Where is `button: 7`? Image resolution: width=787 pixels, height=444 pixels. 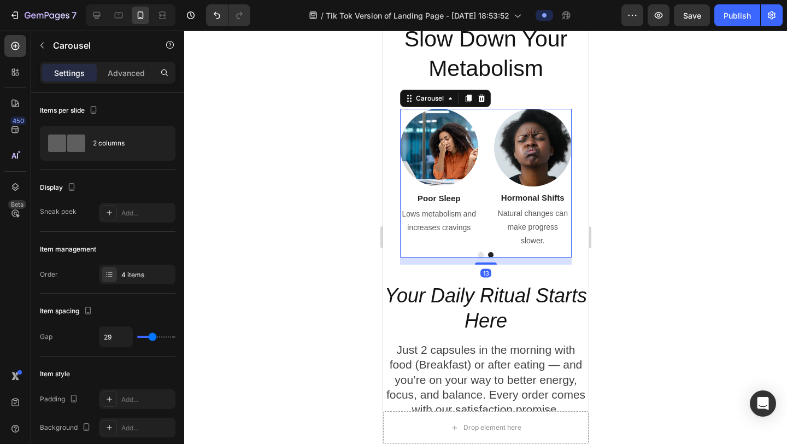 button: 7 is located at coordinates (43, 15).